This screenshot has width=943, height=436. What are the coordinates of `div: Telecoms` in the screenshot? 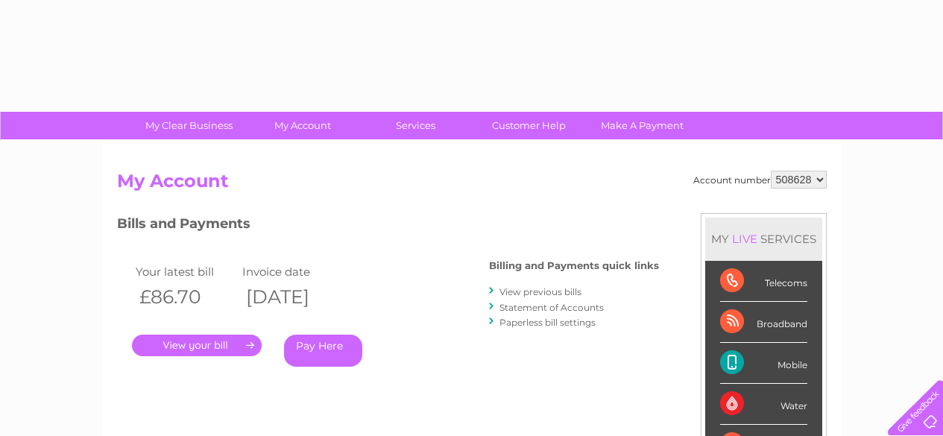 It's located at (763, 281).